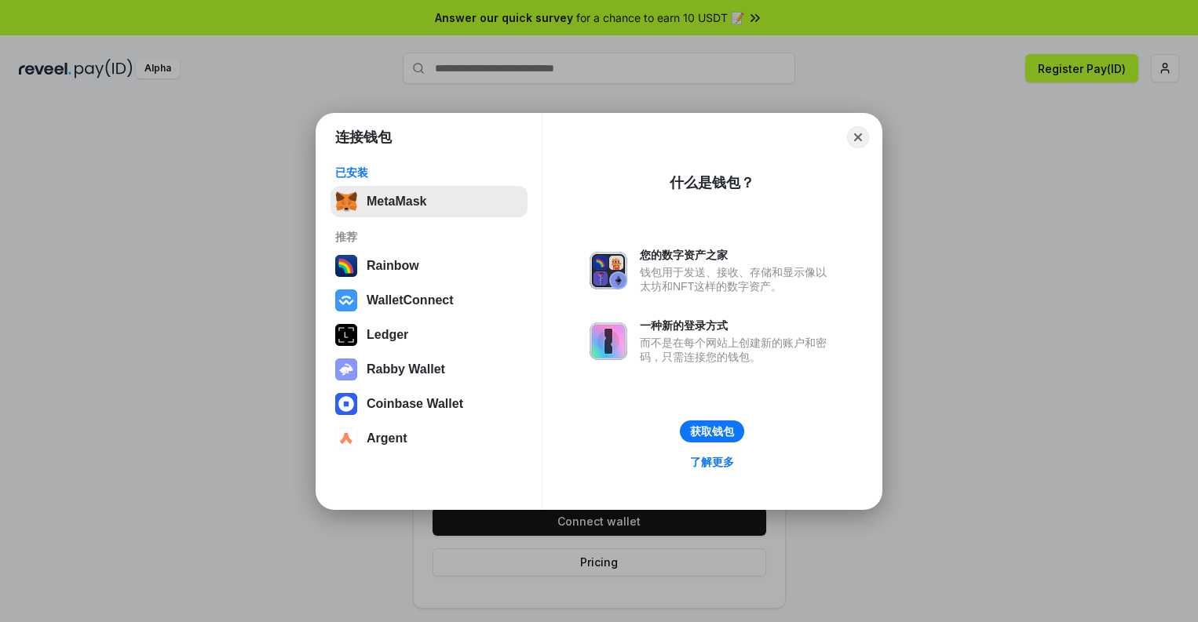 This screenshot has width=1198, height=622. What do you see at coordinates (346, 335) in the screenshot?
I see `img: svg+xml,%3Csvg%20xmlns%3D%22http%3A%2F%2Fwww.w3.org%2F2000%2Fsvg%22%20width%3D%2228%22%20height%3...` at bounding box center [346, 335].